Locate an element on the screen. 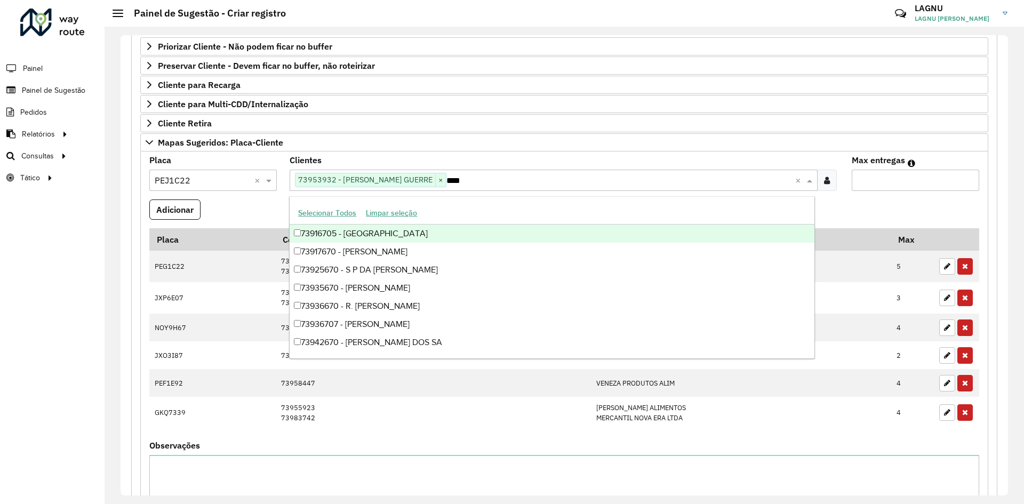  button: Limpar seleção is located at coordinates (391, 213).